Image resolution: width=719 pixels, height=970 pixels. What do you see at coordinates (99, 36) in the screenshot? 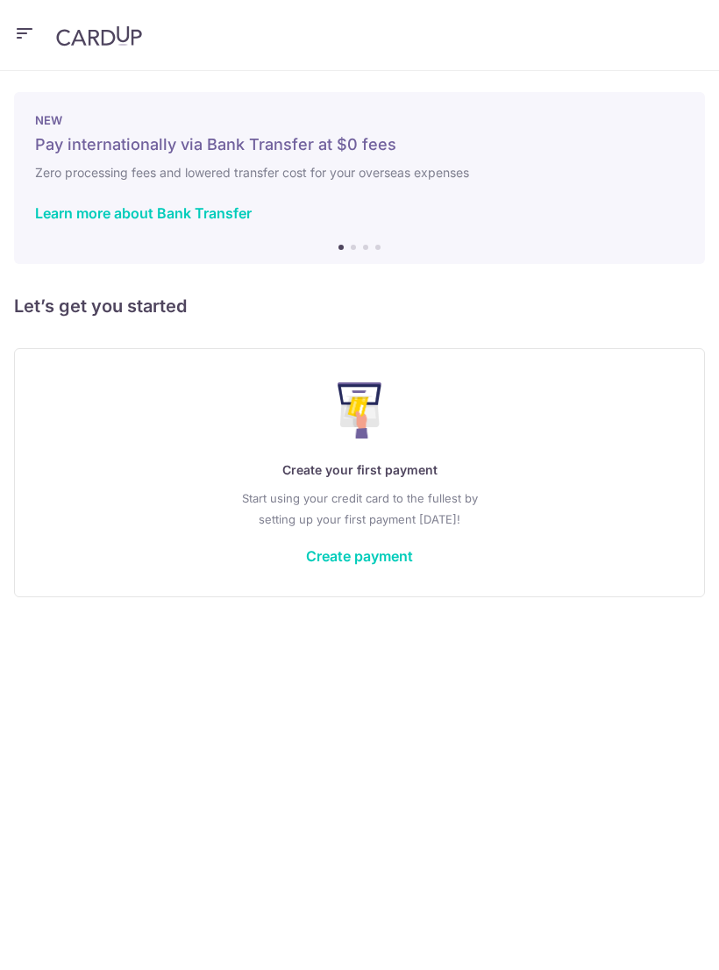
I see `img: CardUp` at bounding box center [99, 36].